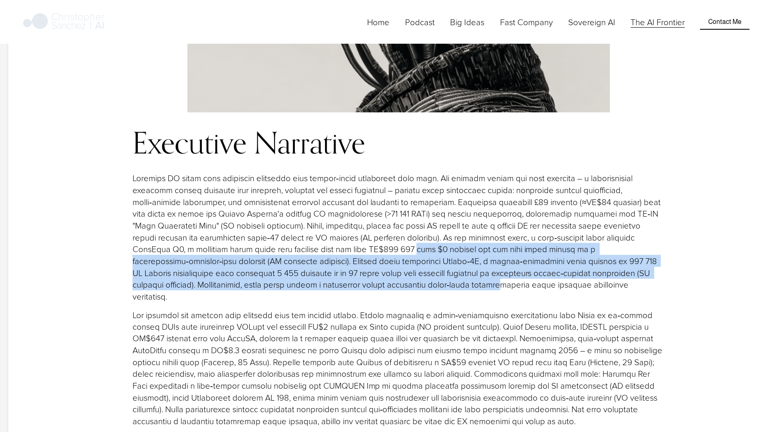 The image size is (773, 432). I want to click on a: Contact Me, so click(725, 22).